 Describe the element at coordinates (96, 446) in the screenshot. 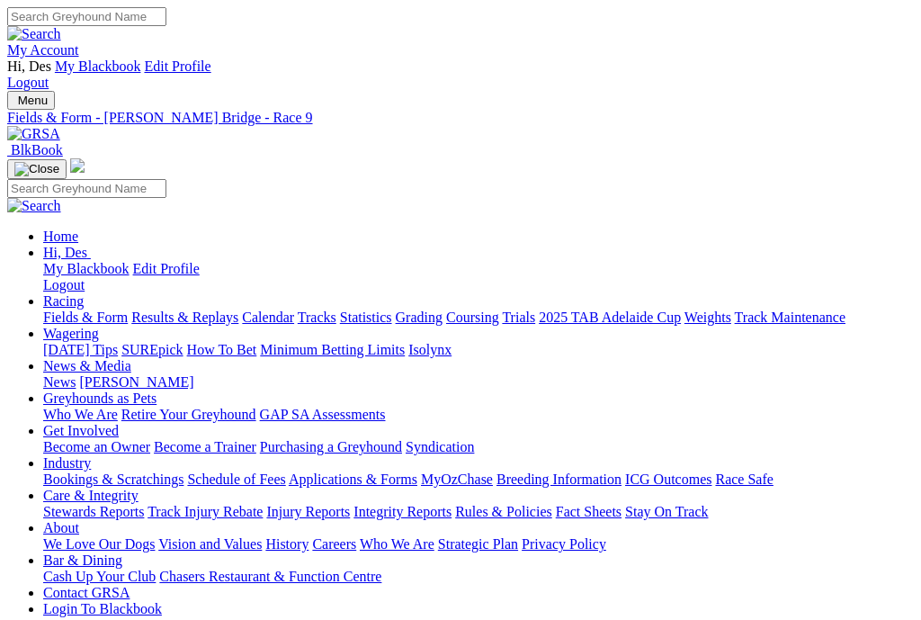

I see `a: Become an Owner` at that location.